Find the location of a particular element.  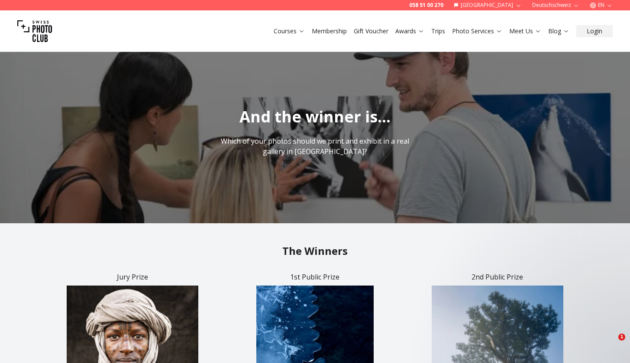

button: Courses is located at coordinates (289, 31).